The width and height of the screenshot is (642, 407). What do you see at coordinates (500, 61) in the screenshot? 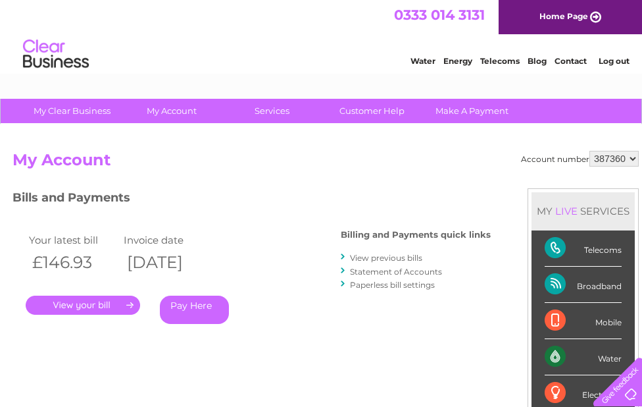
I see `a: Telecoms` at bounding box center [500, 61].